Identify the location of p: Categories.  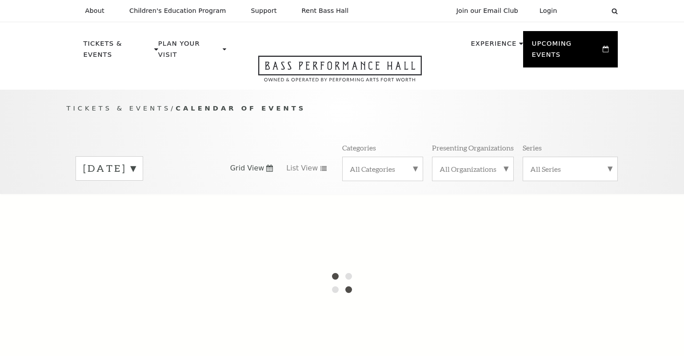
(359, 148).